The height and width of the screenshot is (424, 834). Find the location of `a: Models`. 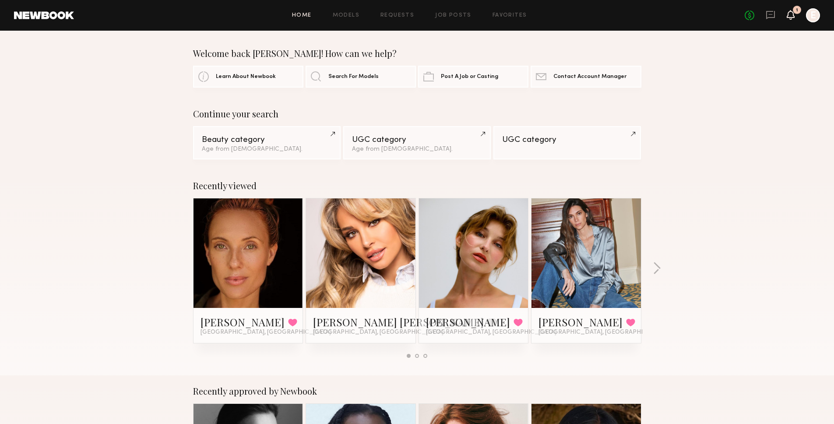

a: Models is located at coordinates (346, 15).